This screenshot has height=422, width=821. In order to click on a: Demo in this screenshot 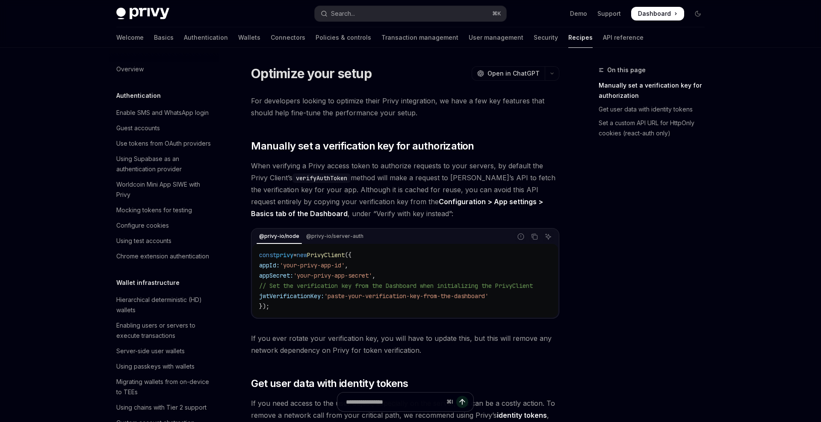, I will do `click(579, 14)`.